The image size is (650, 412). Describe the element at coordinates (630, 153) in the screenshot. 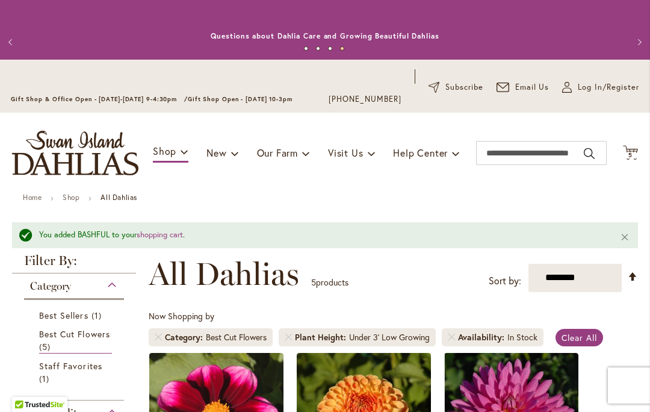

I see `button: 5` at that location.